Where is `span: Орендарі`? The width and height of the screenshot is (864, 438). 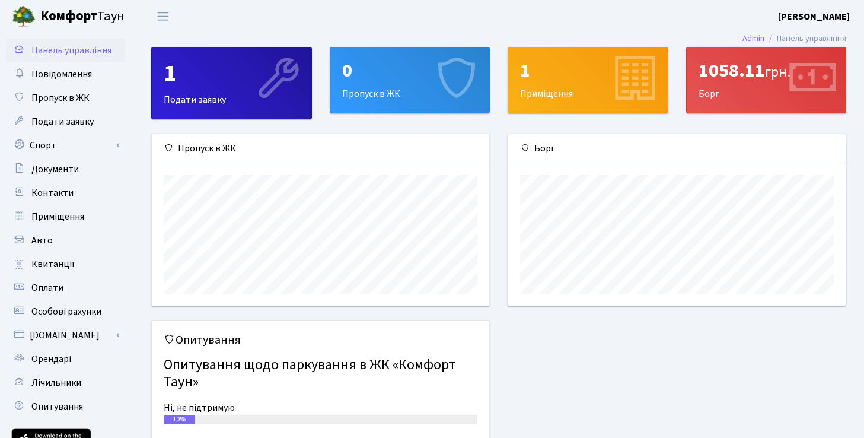
span: Орендарі is located at coordinates (51, 359).